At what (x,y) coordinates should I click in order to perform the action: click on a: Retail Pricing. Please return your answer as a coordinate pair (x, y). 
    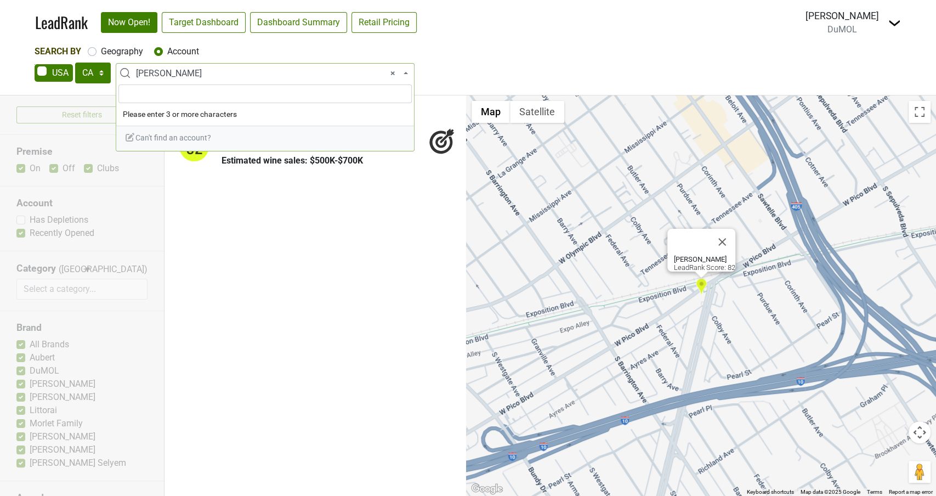
    Looking at the image, I should click on (384, 22).